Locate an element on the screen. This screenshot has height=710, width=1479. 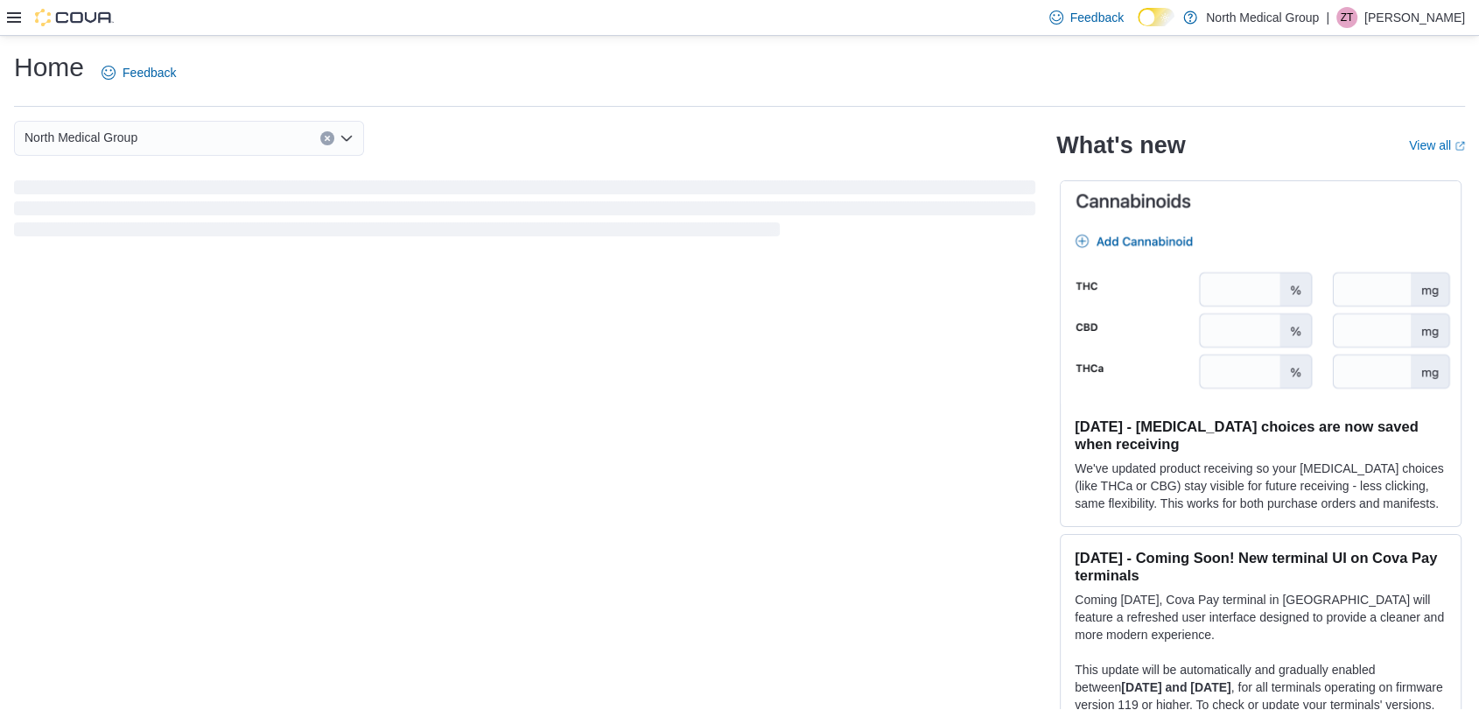
span: North Medical Group is located at coordinates (81, 137).